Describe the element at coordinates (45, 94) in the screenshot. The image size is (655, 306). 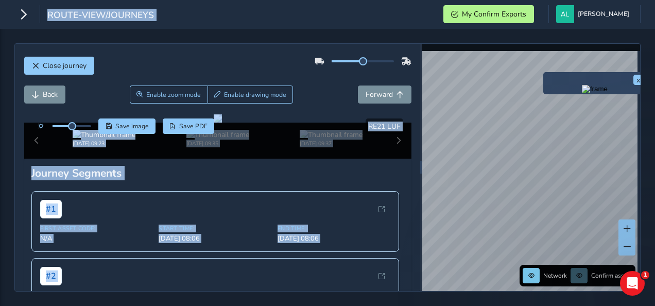
I see `button: Back` at that location.